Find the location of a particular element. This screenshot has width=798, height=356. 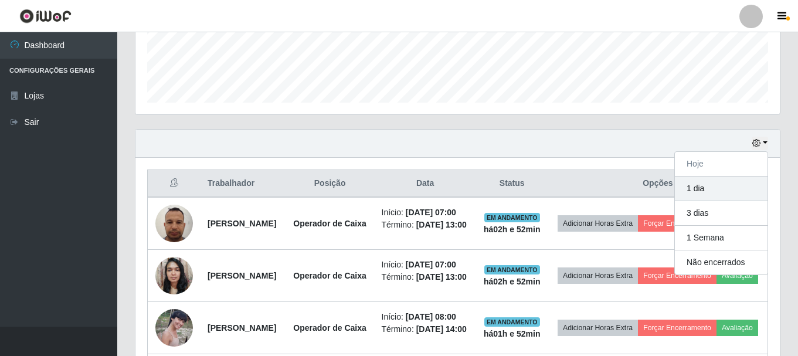

th: Opções is located at coordinates (658, 184).